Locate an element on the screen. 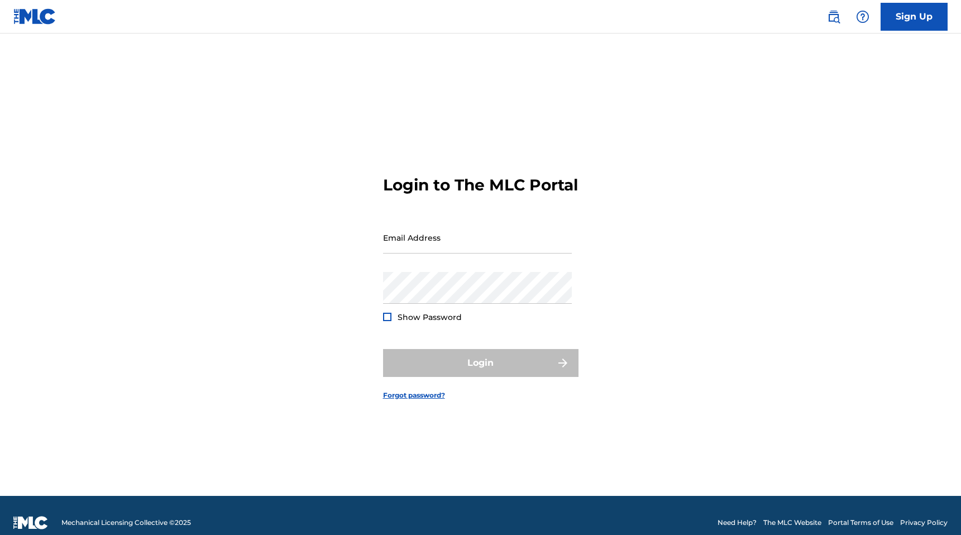 The width and height of the screenshot is (961, 535). a: Privacy Policy is located at coordinates (924, 523).